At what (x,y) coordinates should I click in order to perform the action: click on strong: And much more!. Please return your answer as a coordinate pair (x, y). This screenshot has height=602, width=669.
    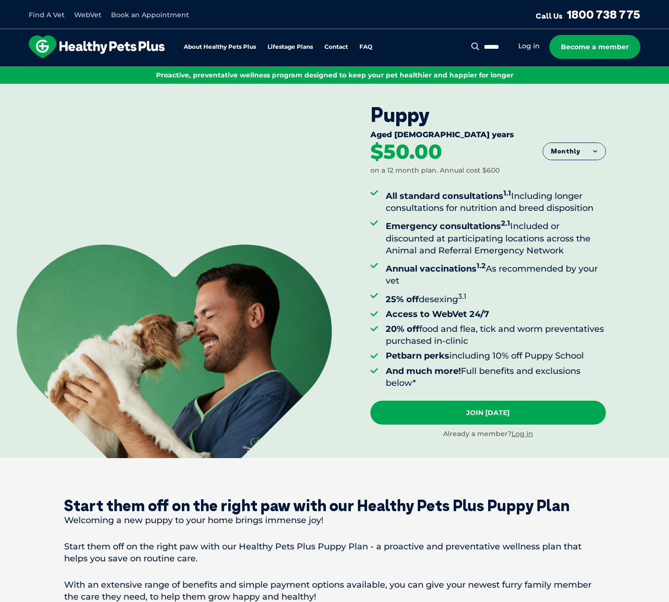
    Looking at the image, I should click on (423, 371).